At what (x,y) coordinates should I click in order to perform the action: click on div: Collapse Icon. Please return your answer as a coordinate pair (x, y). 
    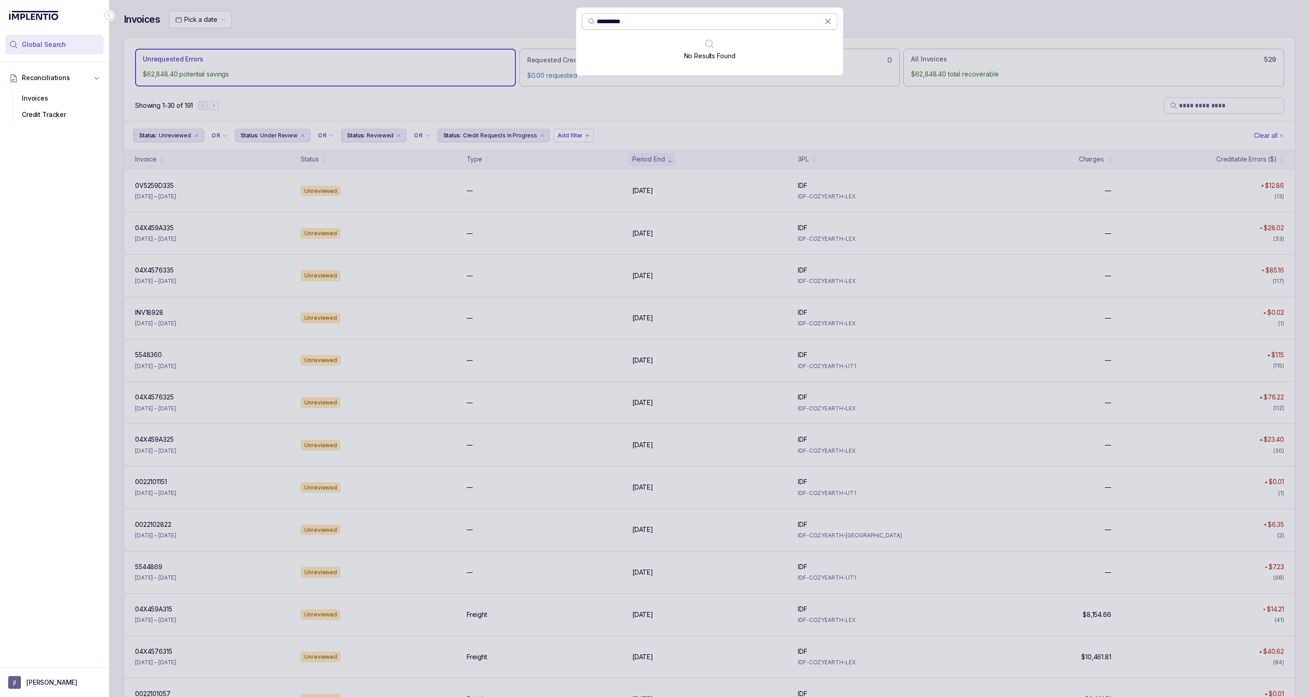
    Looking at the image, I should click on (109, 15).